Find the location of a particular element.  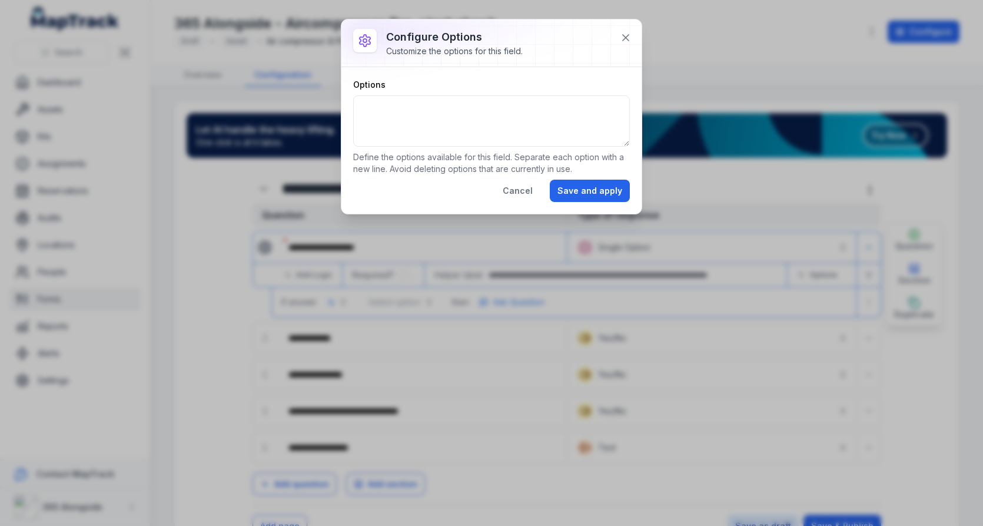

h3: Configure options is located at coordinates (454, 37).